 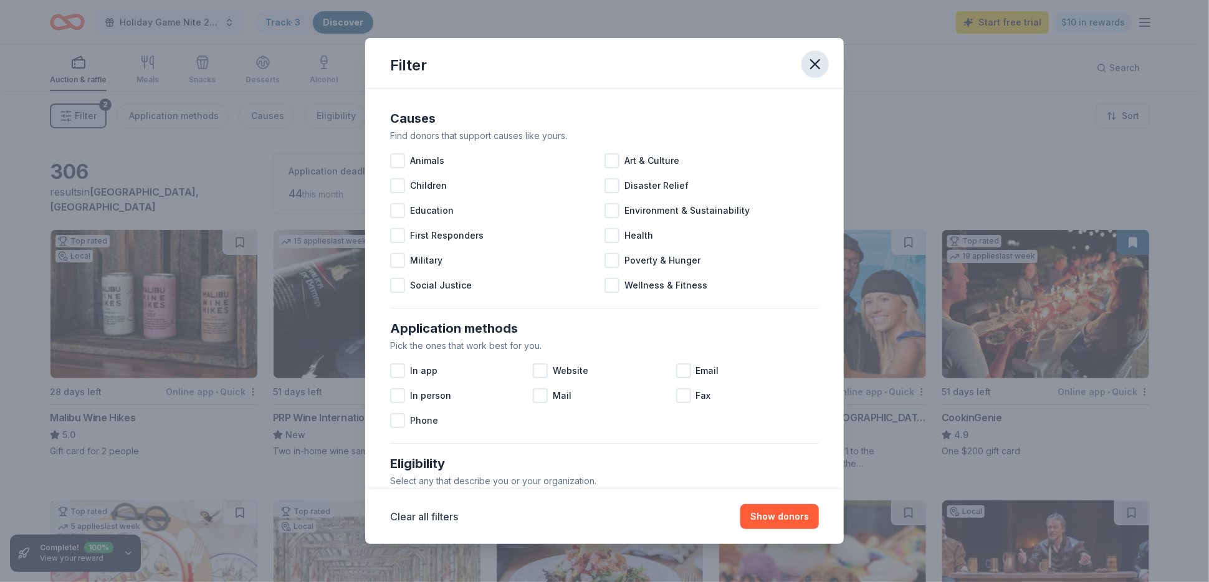 What do you see at coordinates (427, 161) in the screenshot?
I see `span: Animals` at bounding box center [427, 161].